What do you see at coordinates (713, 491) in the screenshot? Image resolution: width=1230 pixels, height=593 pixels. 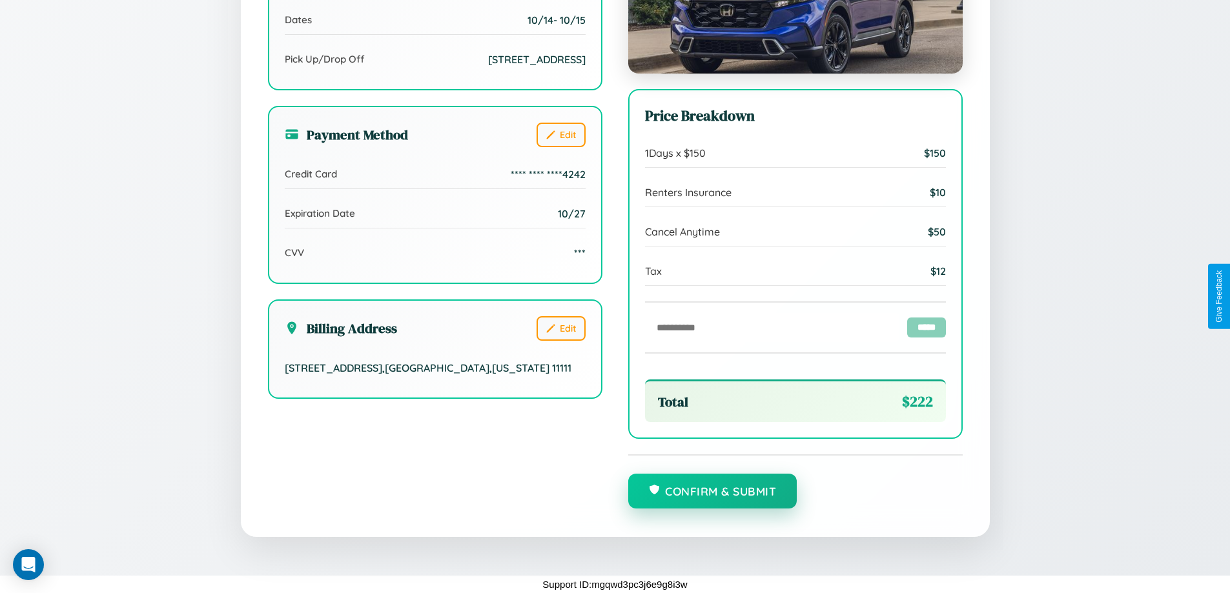 I see `button: Confirm & Submit` at bounding box center [713, 491].